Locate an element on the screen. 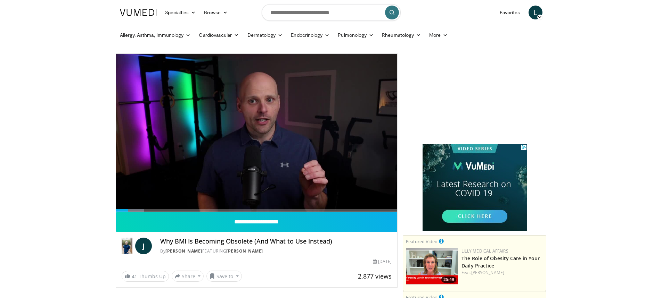 The width and height of the screenshot is (662, 298). div: Feat. is located at coordinates (502, 273).